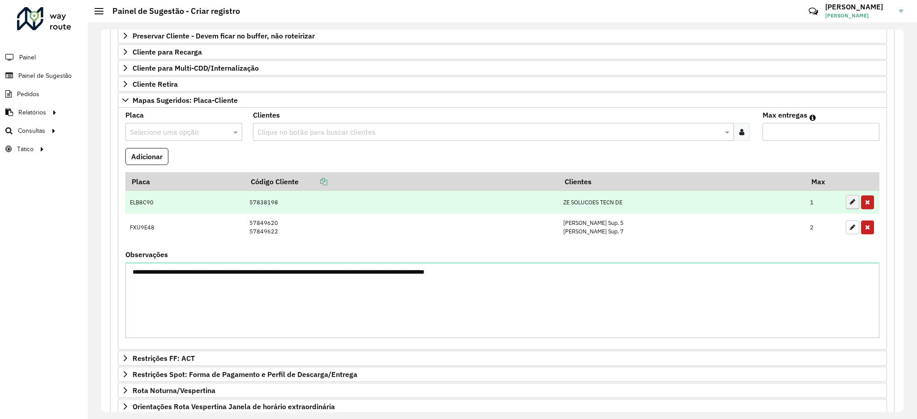  What do you see at coordinates (401, 227) in the screenshot?
I see `td: 57849620 57849622` at bounding box center [401, 227].